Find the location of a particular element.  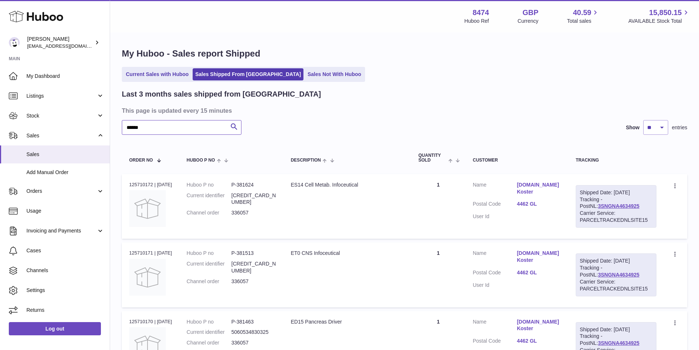

dd: 5060534830325 is located at coordinates (254, 332).